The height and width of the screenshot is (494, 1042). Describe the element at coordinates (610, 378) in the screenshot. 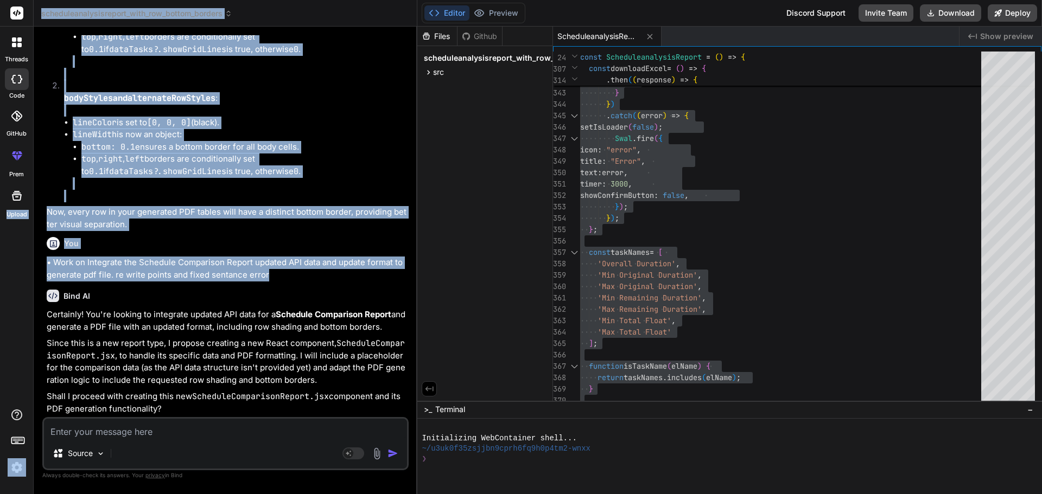

I see `span: return` at that location.